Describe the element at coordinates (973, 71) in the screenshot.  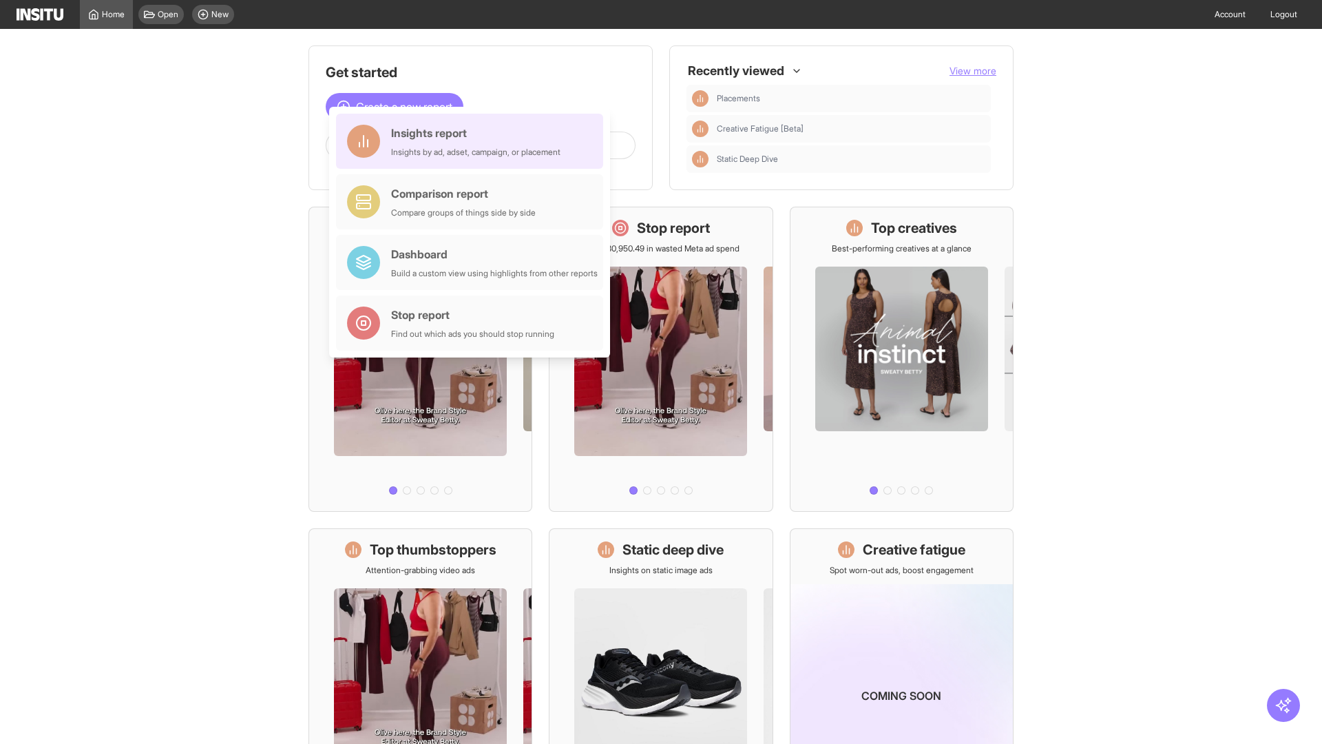
I see `button: View more` at that location.